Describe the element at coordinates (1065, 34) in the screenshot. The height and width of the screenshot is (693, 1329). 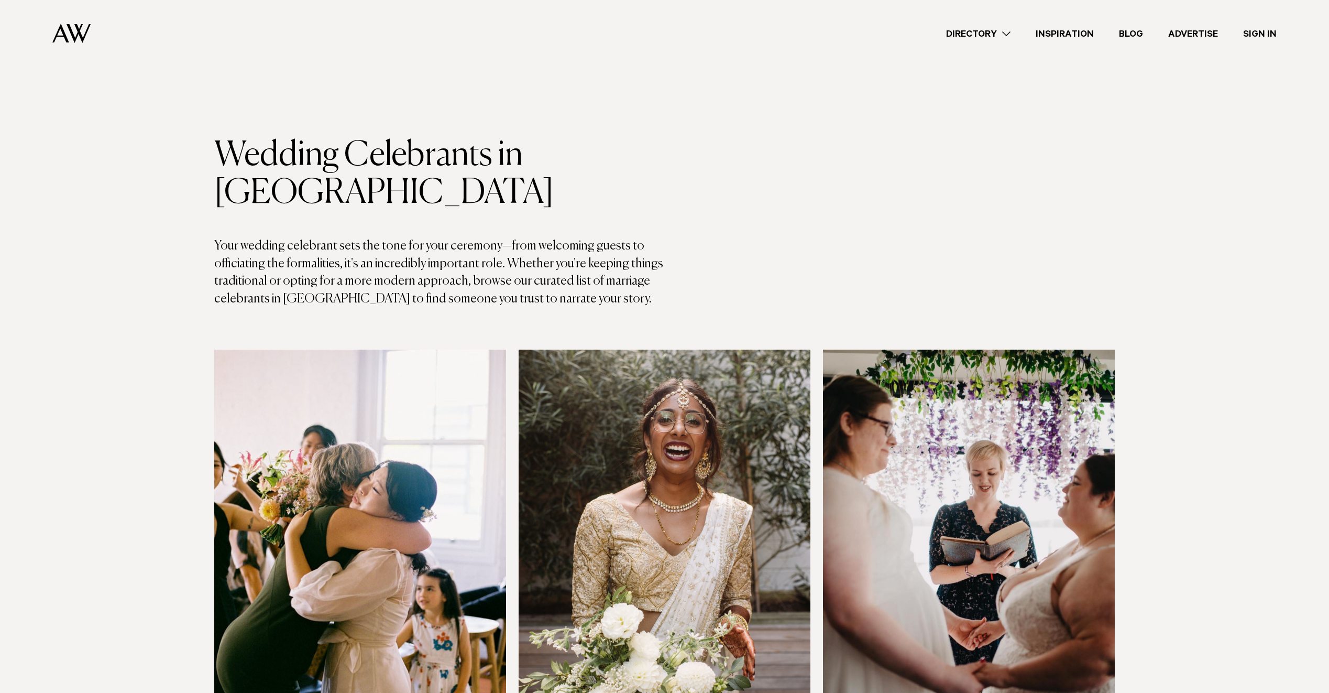
I see `a: Inspiration` at that location.